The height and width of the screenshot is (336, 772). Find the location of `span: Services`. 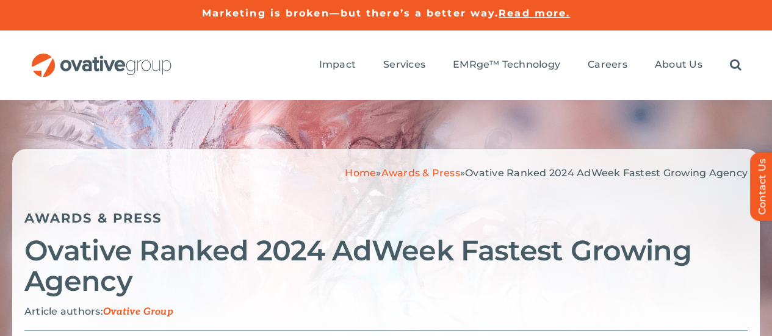

span: Services is located at coordinates (404, 65).